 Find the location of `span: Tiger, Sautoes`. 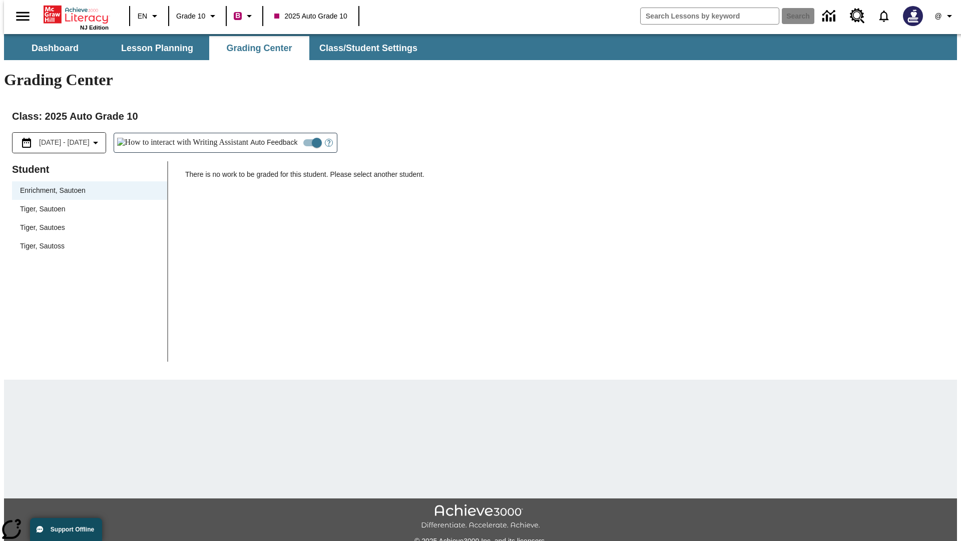

span: Tiger, Sautoes is located at coordinates (90, 227).